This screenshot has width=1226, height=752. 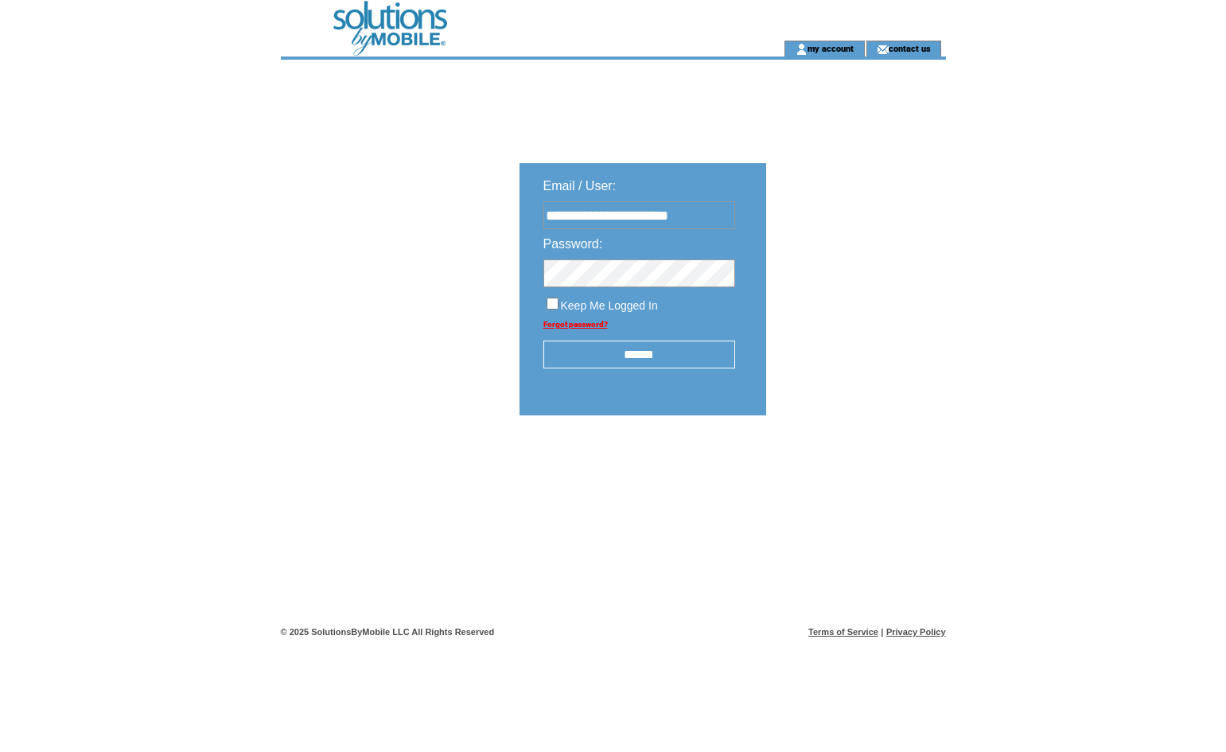 I want to click on span: Password:, so click(x=573, y=244).